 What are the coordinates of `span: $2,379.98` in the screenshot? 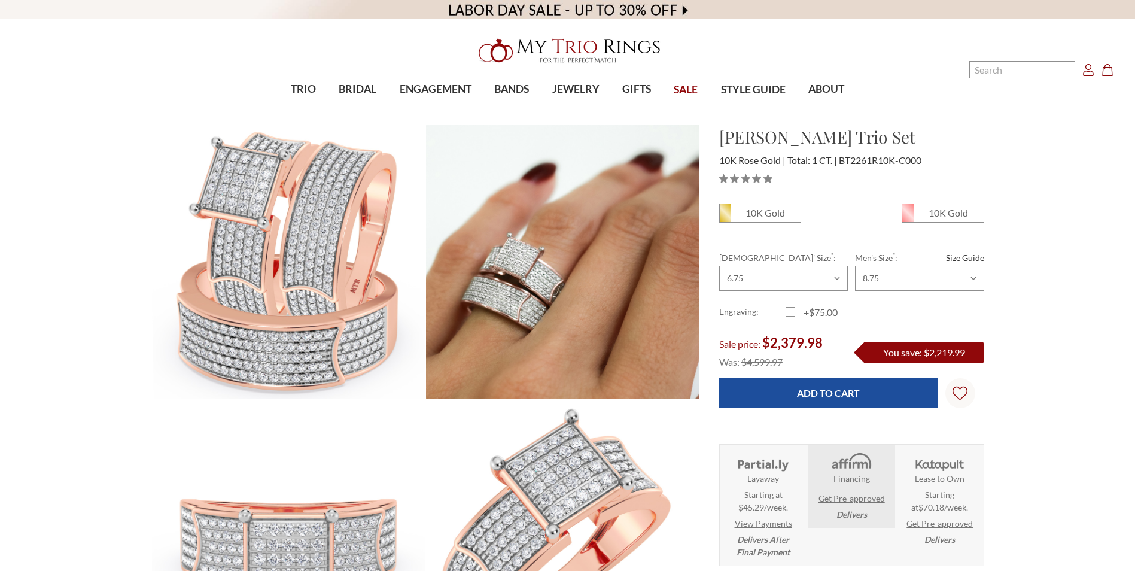 It's located at (792, 342).